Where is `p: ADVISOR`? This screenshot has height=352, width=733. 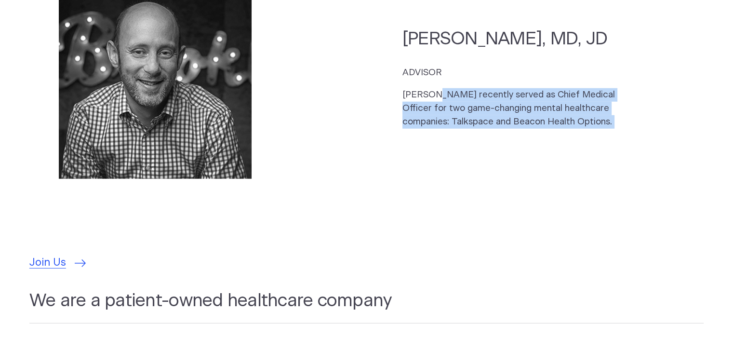
p: ADVISOR is located at coordinates (520, 73).